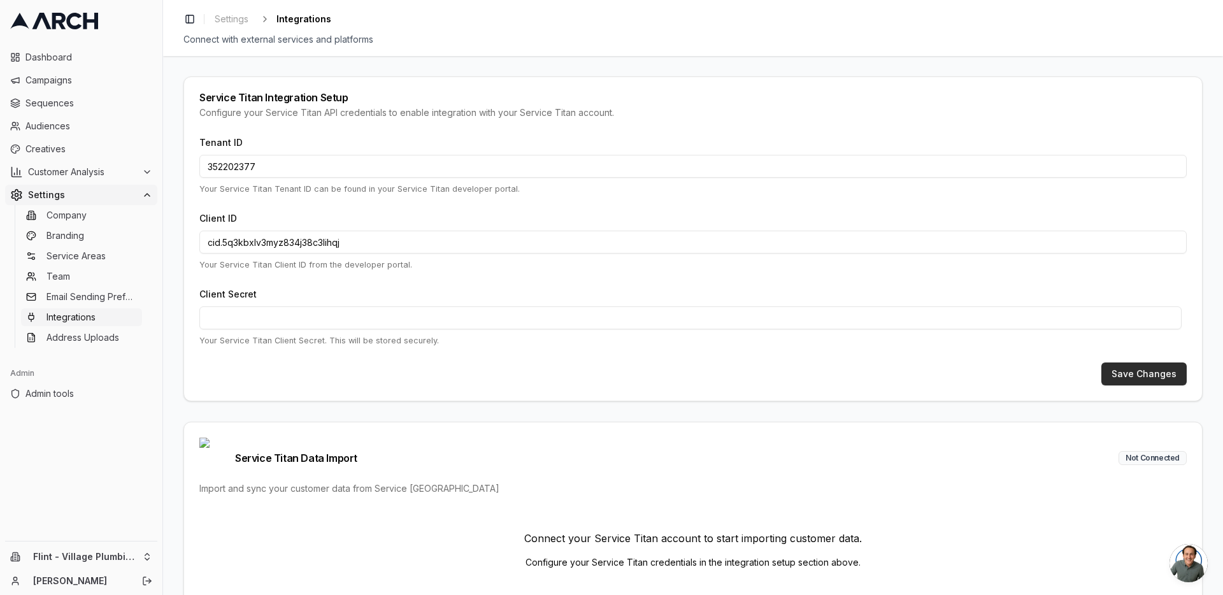 The image size is (1223, 595). What do you see at coordinates (65, 236) in the screenshot?
I see `span: Branding` at bounding box center [65, 236].